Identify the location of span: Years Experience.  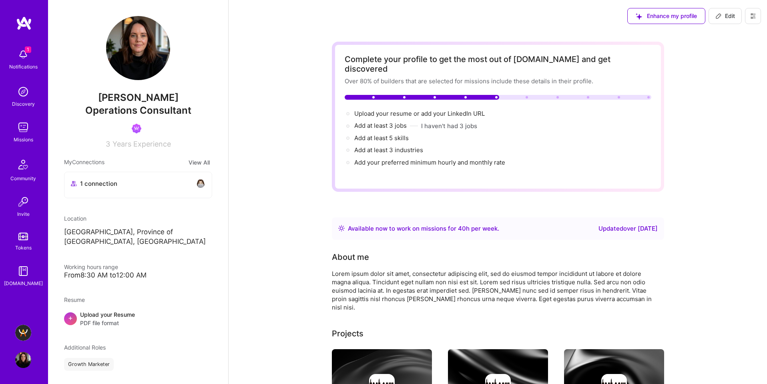
(142, 144).